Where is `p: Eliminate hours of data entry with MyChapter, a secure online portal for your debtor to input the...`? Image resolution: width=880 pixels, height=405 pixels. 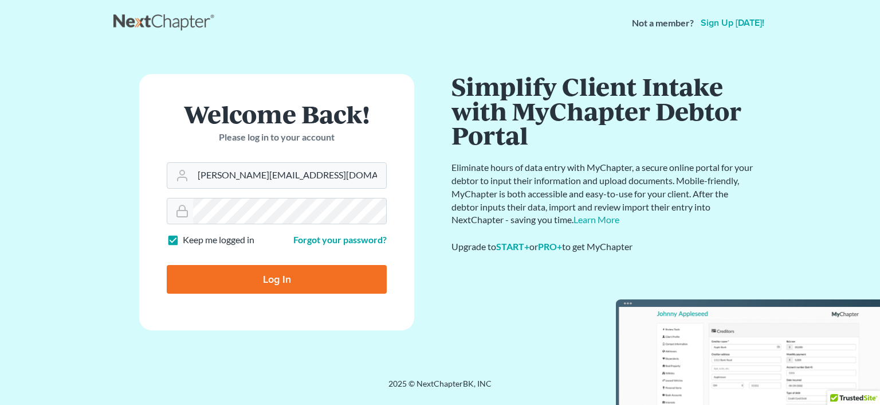 p: Eliminate hours of data entry with MyChapter, a secure online portal for your debtor to input the... is located at coordinates (603, 194).